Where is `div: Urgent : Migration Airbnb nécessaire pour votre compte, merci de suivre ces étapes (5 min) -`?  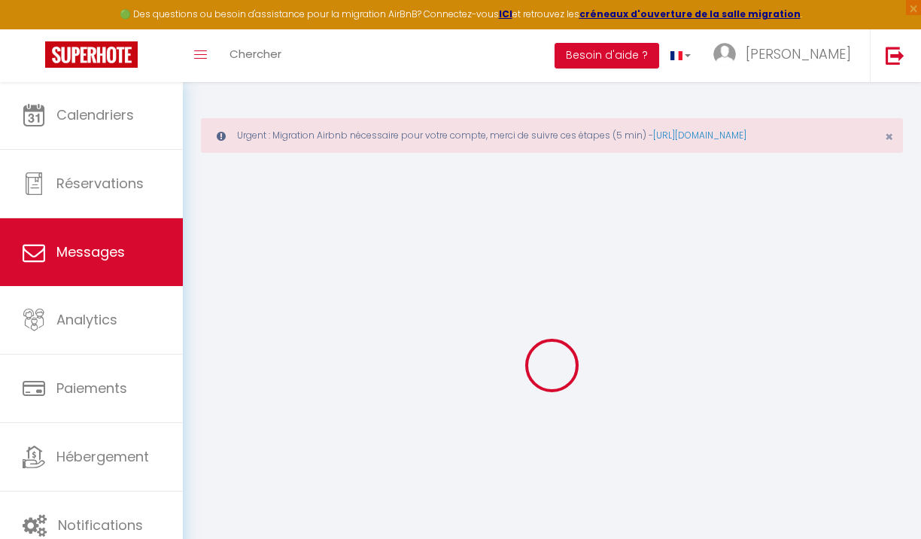
div: Urgent : Migration Airbnb nécessaire pour votre compte, merci de suivre ces étapes (5 min) - is located at coordinates (552, 136).